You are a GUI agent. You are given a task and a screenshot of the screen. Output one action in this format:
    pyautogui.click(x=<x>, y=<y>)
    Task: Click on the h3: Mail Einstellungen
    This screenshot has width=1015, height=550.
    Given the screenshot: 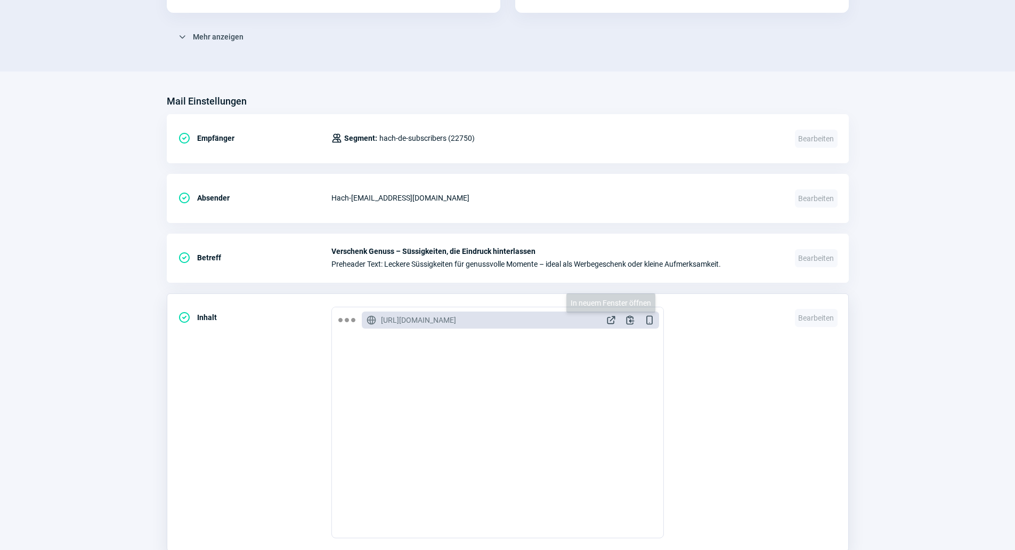 What is the action you would take?
    pyautogui.click(x=207, y=101)
    